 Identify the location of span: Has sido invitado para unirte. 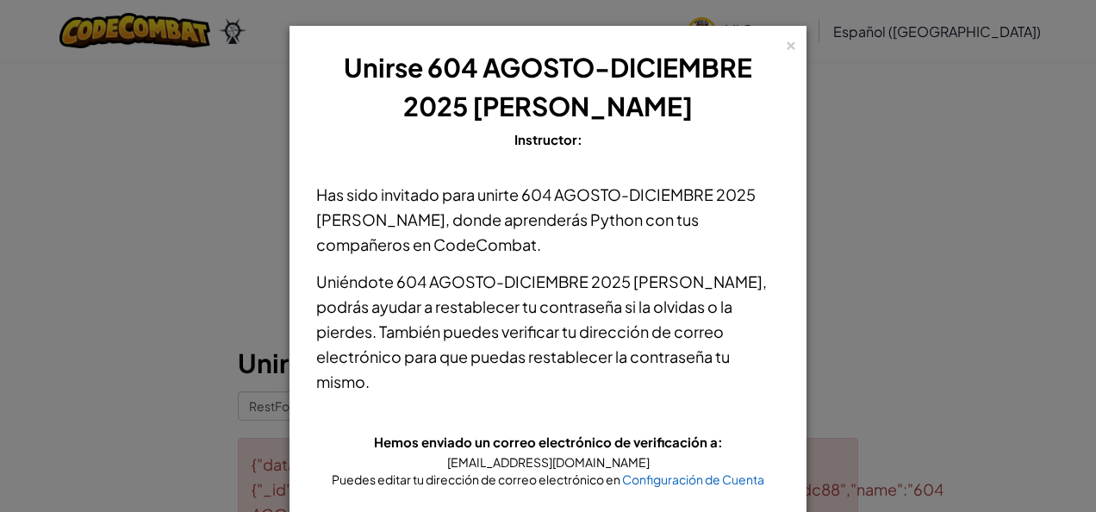
(419, 194).